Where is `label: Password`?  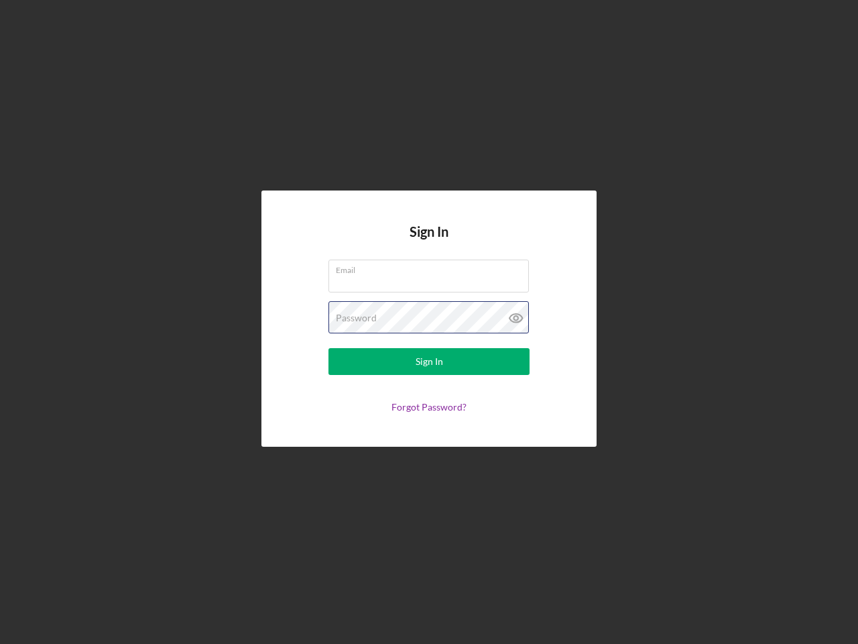 label: Password is located at coordinates (356, 318).